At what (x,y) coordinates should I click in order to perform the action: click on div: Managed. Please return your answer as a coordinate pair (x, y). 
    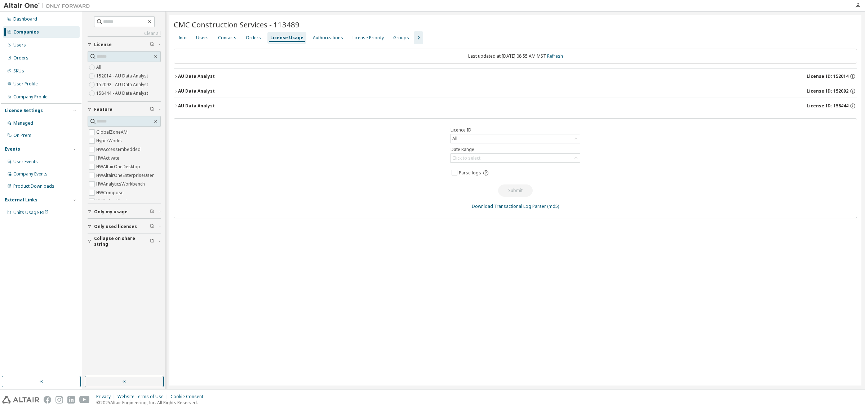
    Looking at the image, I should click on (23, 123).